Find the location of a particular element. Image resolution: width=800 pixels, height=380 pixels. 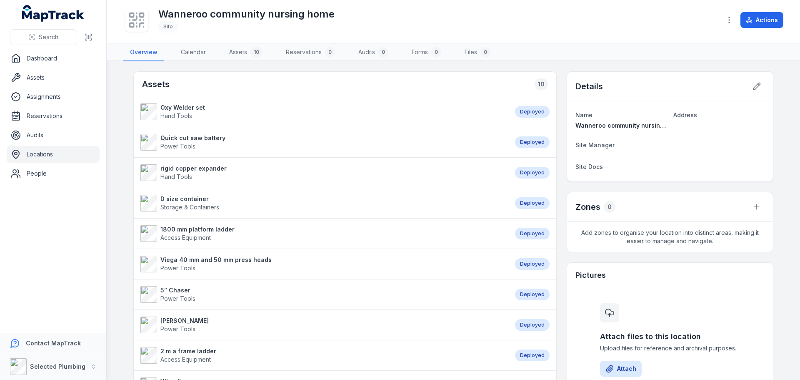

a: Dashboard is located at coordinates (53, 58).